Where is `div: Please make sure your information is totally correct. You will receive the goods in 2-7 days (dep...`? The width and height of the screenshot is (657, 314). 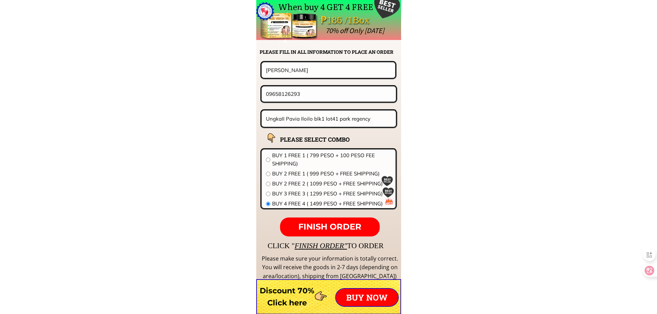
div: Please make sure your information is totally correct. You will receive the goods in 2-7 days (dep... is located at coordinates (330, 268).